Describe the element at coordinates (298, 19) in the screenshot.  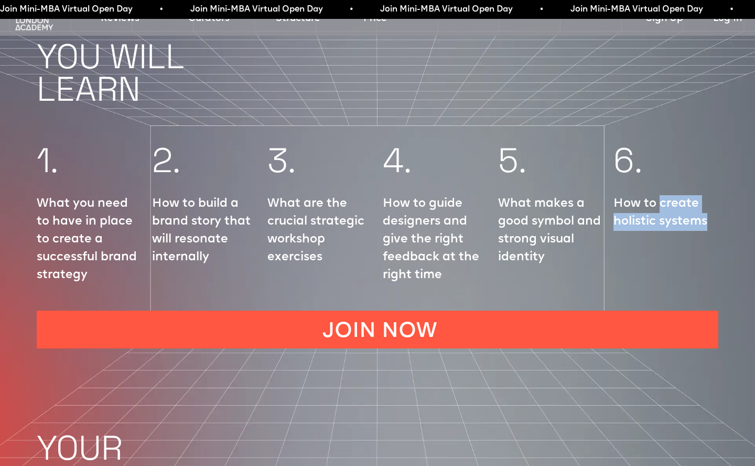
I see `a: Structure` at that location.